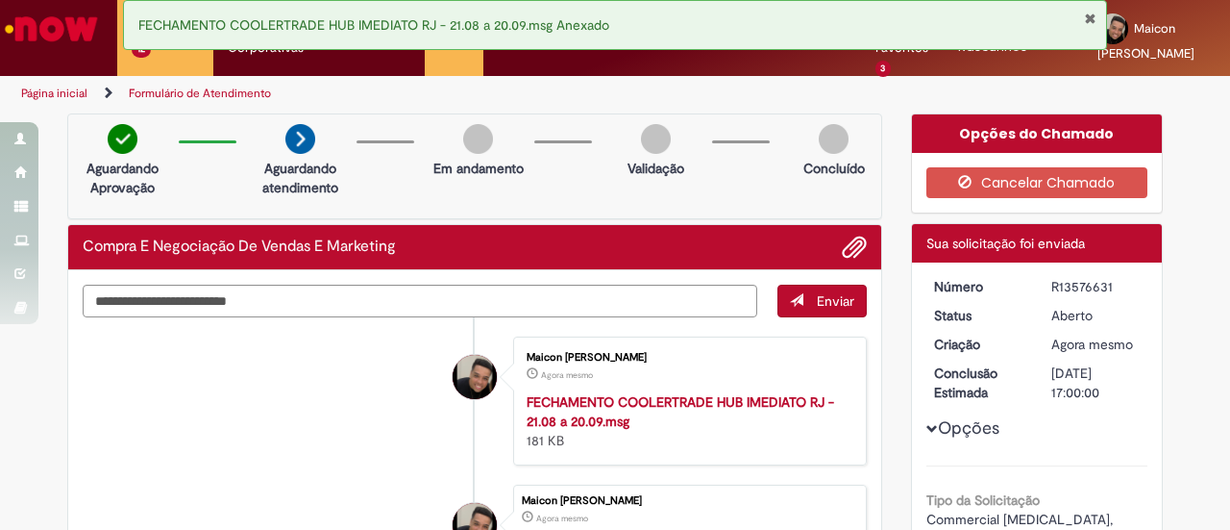  I want to click on a: FECHAMENTO COOLERTRADE HUB IMEDIATO RJ - 21.08 a 20.09.msg, so click(681, 411).